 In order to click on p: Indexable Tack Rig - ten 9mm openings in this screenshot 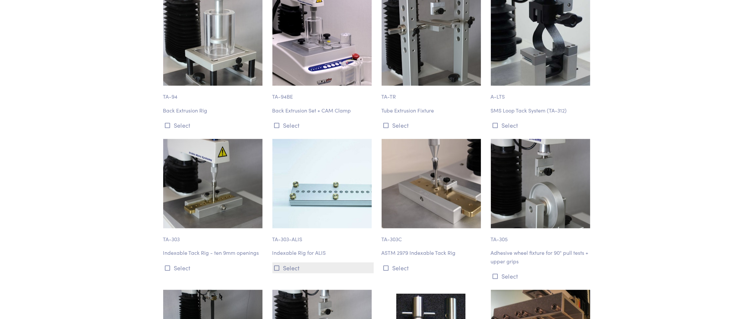, I will do `click(214, 253)`.